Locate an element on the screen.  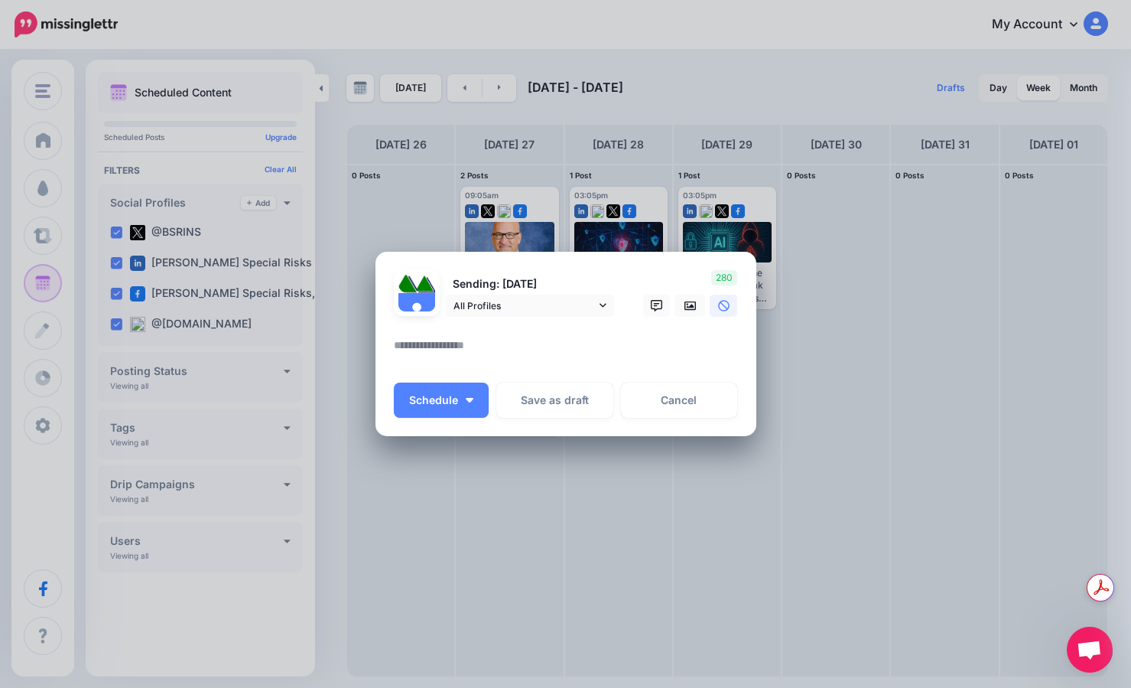
button: Save as draft is located at coordinates (555, 400).